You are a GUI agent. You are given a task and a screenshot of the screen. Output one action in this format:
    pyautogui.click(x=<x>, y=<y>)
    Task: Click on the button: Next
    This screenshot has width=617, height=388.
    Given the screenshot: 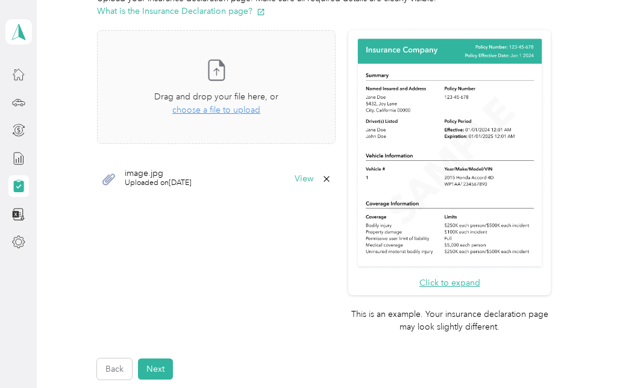 What is the action you would take?
    pyautogui.click(x=155, y=369)
    